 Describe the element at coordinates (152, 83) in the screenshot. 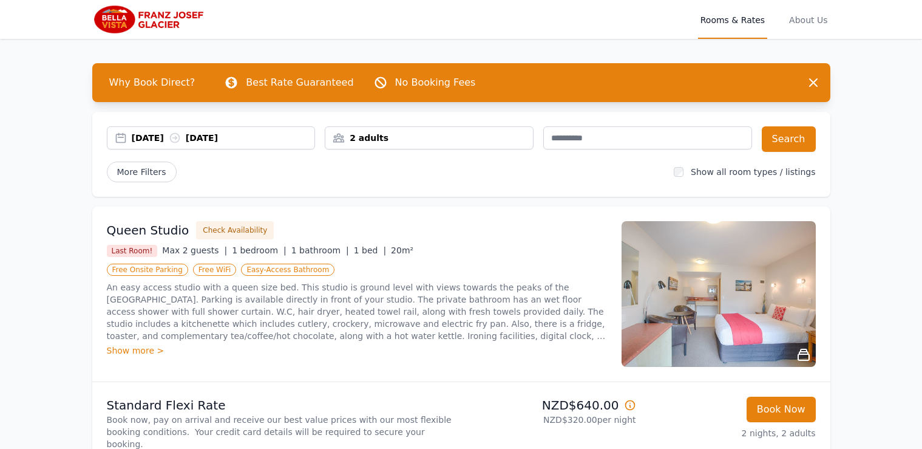

I see `span: Why Book Direct?` at that location.